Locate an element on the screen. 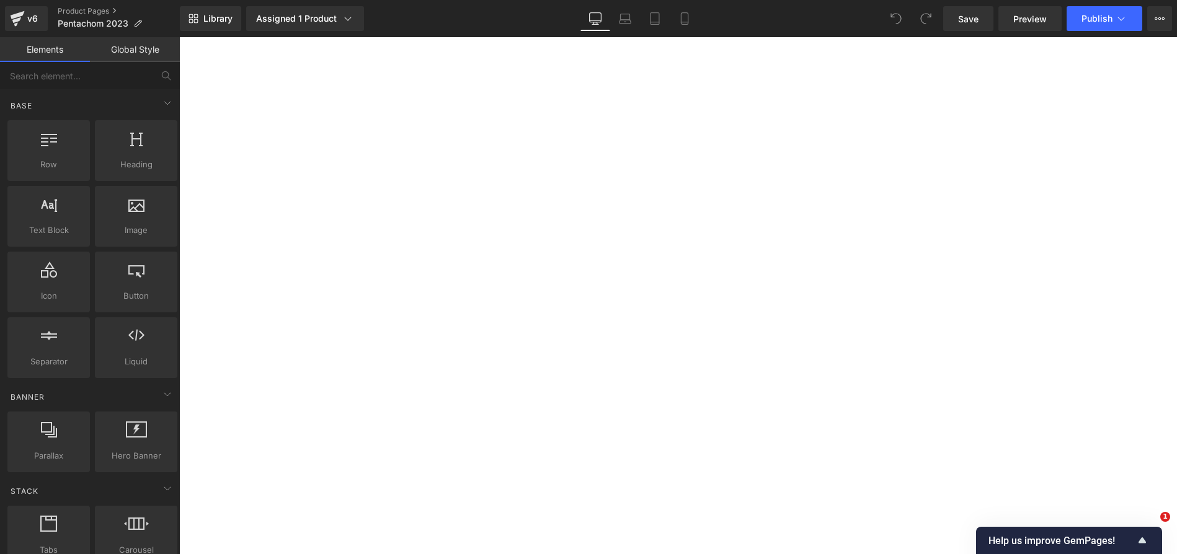 This screenshot has width=1177, height=554. span: Preview is located at coordinates (1030, 19).